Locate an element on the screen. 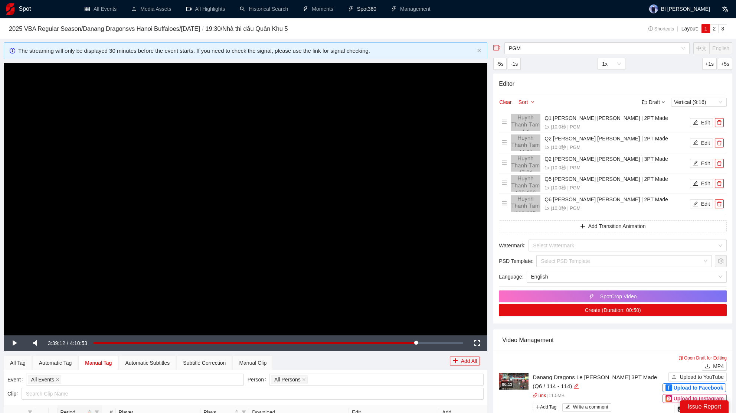  button: Play is located at coordinates (14, 343).